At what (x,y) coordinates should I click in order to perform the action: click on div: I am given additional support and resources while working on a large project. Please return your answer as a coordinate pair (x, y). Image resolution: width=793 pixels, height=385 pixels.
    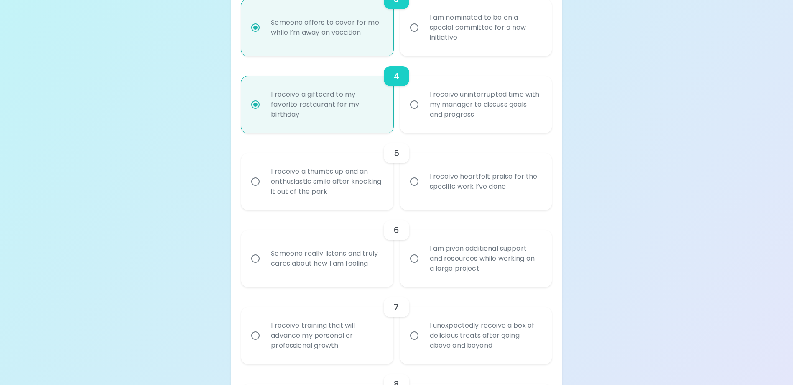
    Looking at the image, I should click on (485, 258).